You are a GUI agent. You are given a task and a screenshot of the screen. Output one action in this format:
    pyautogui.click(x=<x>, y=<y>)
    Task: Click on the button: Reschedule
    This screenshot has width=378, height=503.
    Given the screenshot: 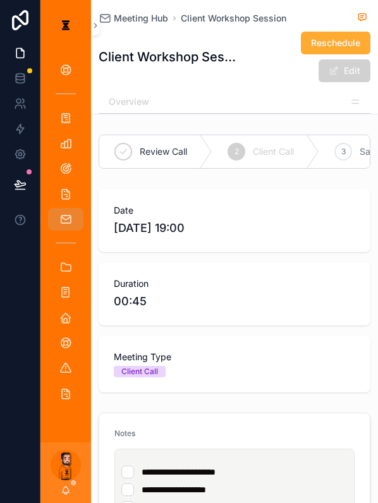 What is the action you would take?
    pyautogui.click(x=335, y=43)
    